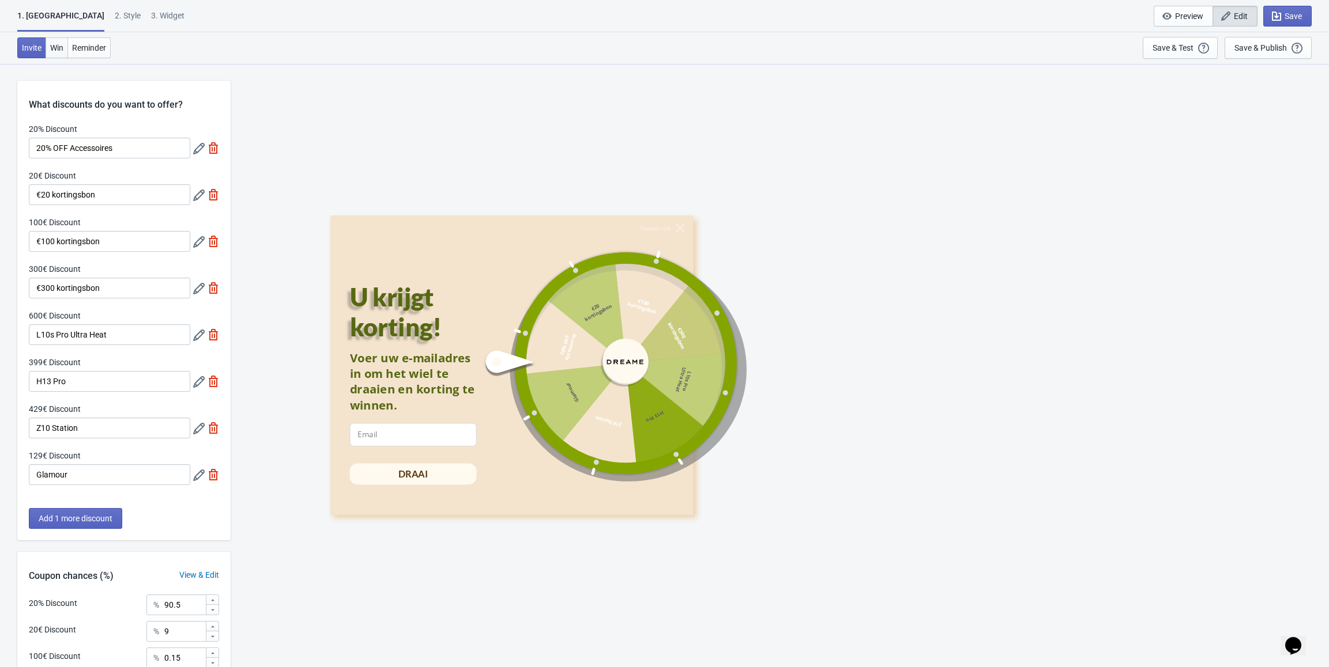 This screenshot has height=667, width=1329. What do you see at coordinates (32, 48) in the screenshot?
I see `span: Invite` at bounding box center [32, 48].